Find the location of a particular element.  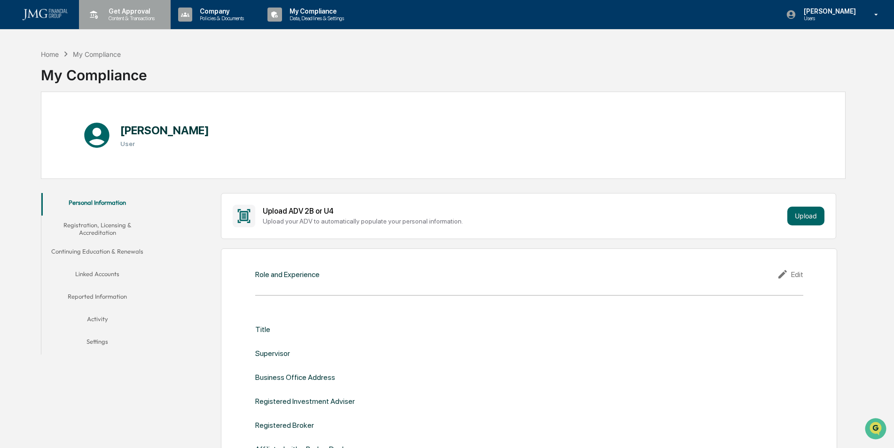

div: Title is located at coordinates (263, 330).